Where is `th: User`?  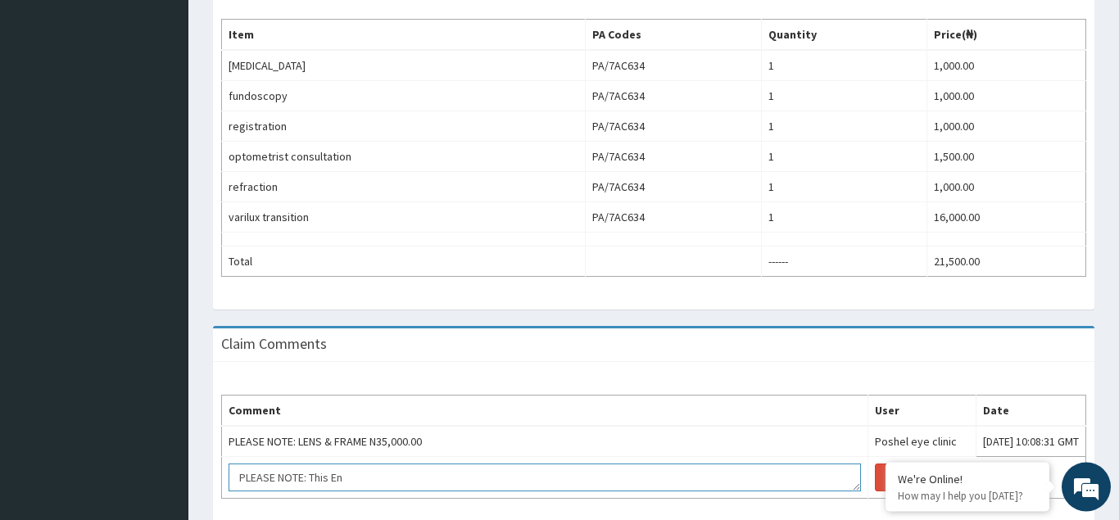 th: User is located at coordinates (922, 411).